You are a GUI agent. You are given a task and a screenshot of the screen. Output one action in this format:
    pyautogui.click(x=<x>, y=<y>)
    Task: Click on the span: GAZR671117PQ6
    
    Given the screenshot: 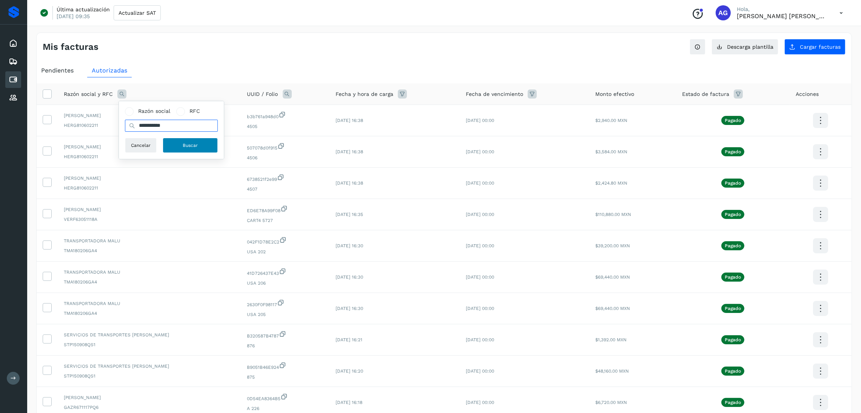 What is the action you would take?
    pyautogui.click(x=149, y=407)
    